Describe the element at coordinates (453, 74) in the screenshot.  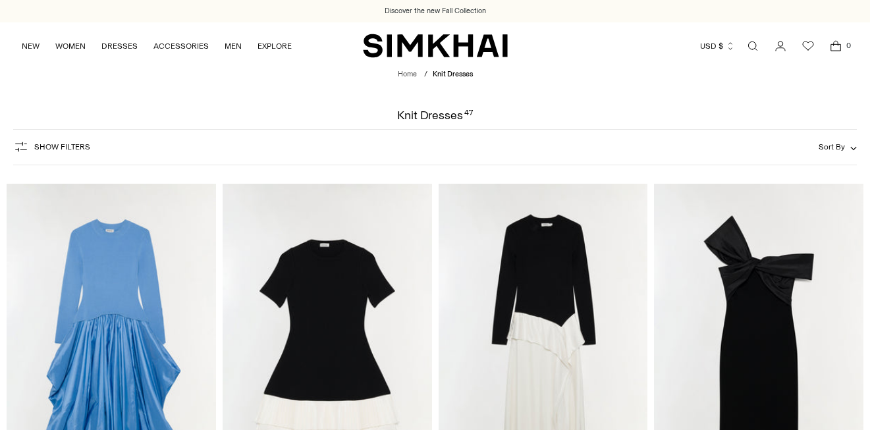
I see `span: Knit Dresses` at that location.